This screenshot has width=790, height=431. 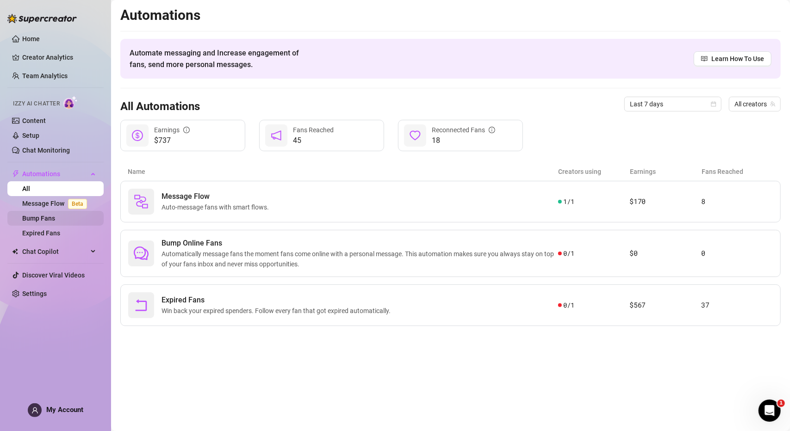 What do you see at coordinates (46, 150) in the screenshot?
I see `a: Chat Monitoring` at bounding box center [46, 150].